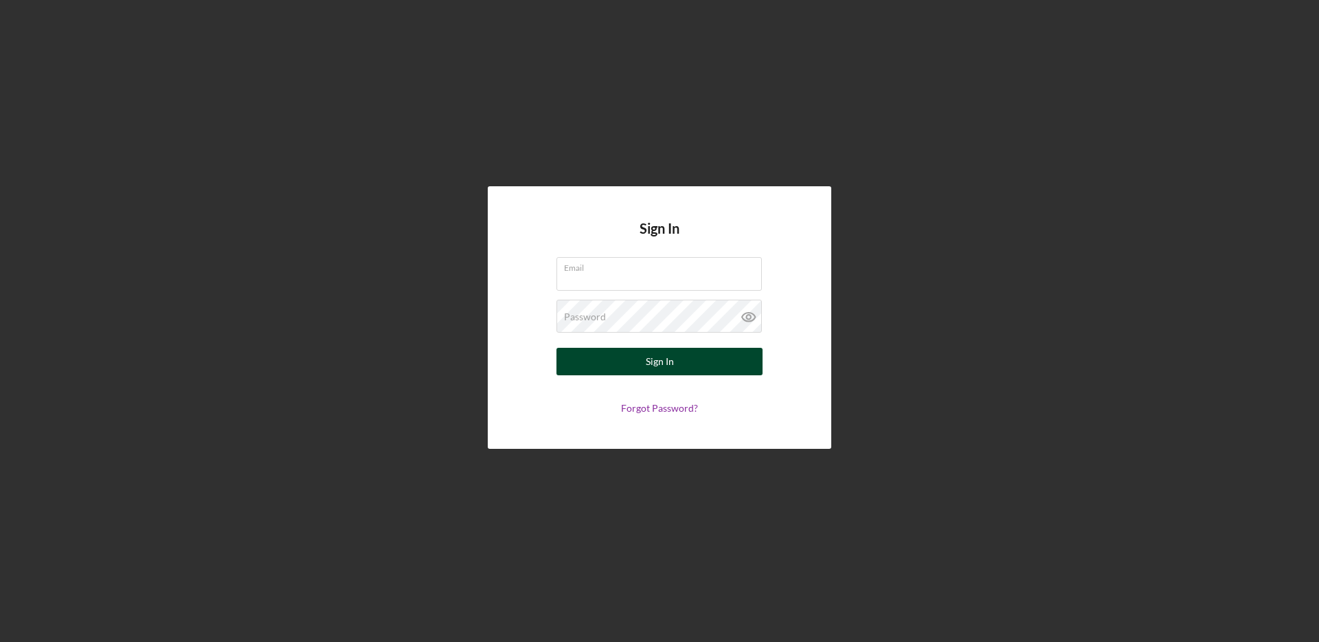 The height and width of the screenshot is (642, 1319). What do you see at coordinates (585, 317) in the screenshot?
I see `label: Password` at bounding box center [585, 317].